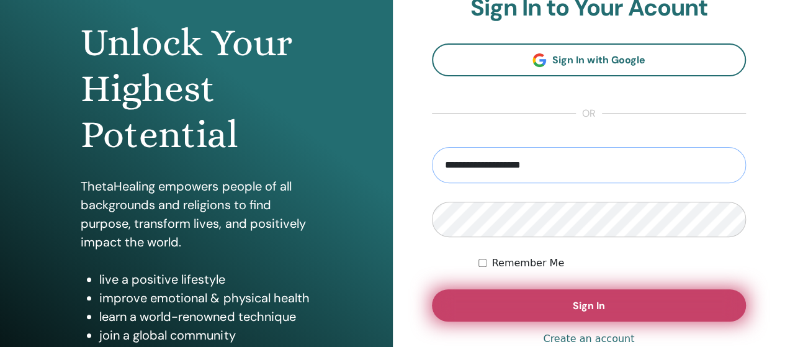 This screenshot has width=785, height=347. Describe the element at coordinates (528, 263) in the screenshot. I see `label: Remember Me` at that location.